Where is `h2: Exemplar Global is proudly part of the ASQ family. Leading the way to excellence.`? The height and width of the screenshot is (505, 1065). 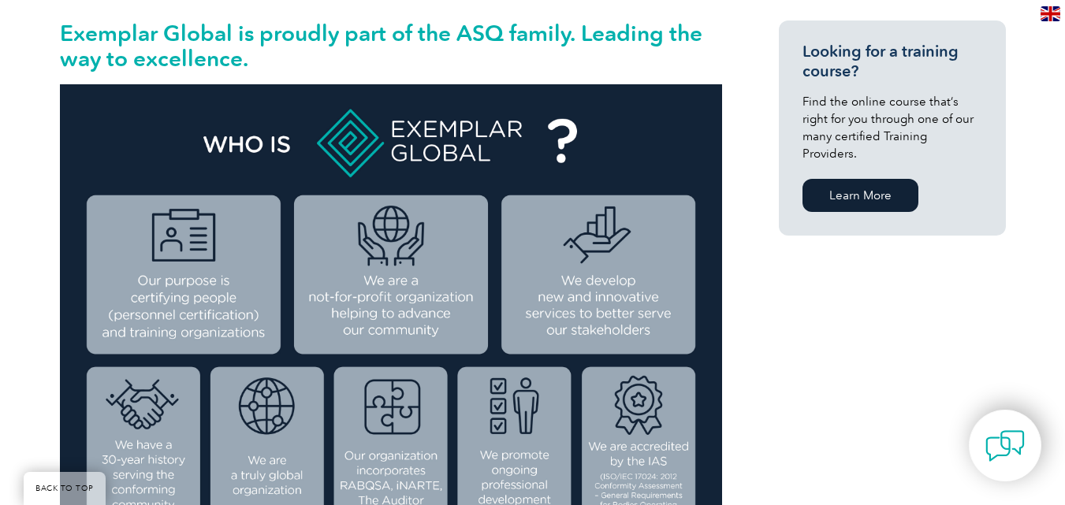 h2: Exemplar Global is proudly part of the ASQ family. Leading the way to excellence. is located at coordinates (391, 46).